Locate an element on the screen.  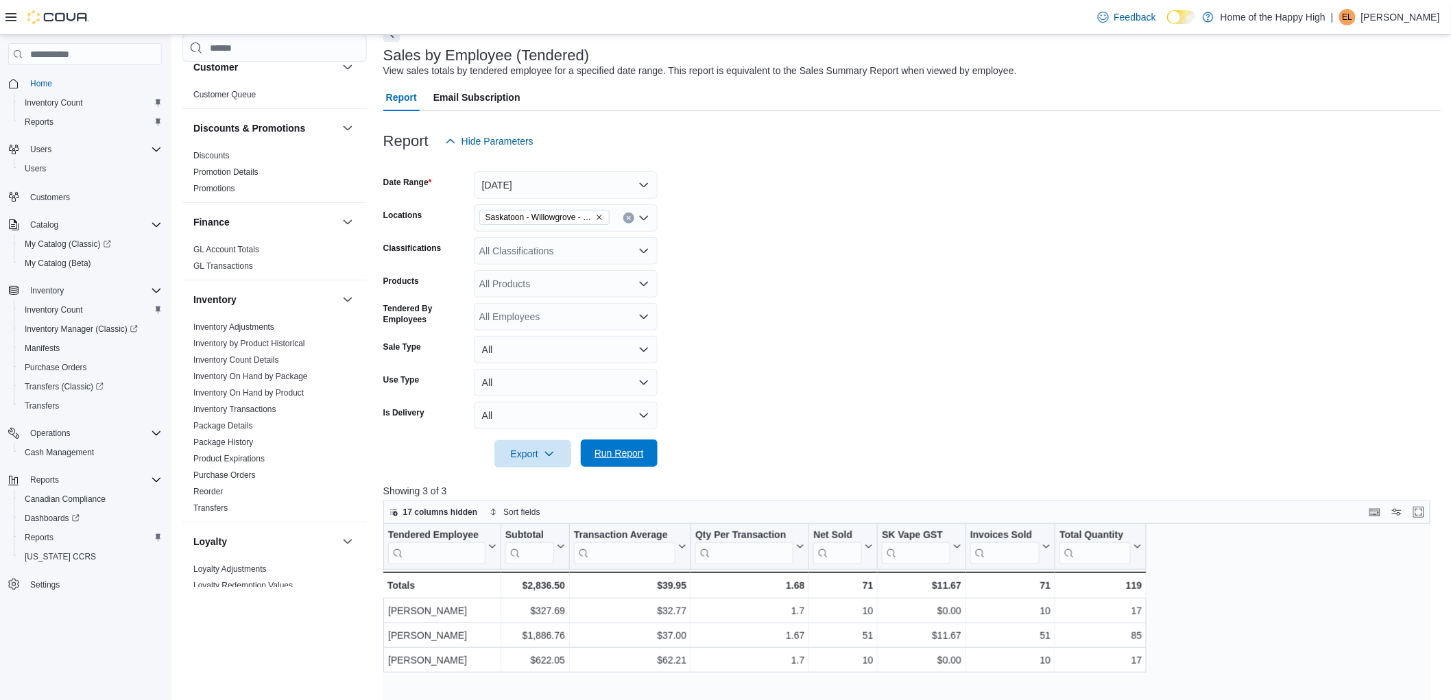
span: Run Report is located at coordinates (619, 453).